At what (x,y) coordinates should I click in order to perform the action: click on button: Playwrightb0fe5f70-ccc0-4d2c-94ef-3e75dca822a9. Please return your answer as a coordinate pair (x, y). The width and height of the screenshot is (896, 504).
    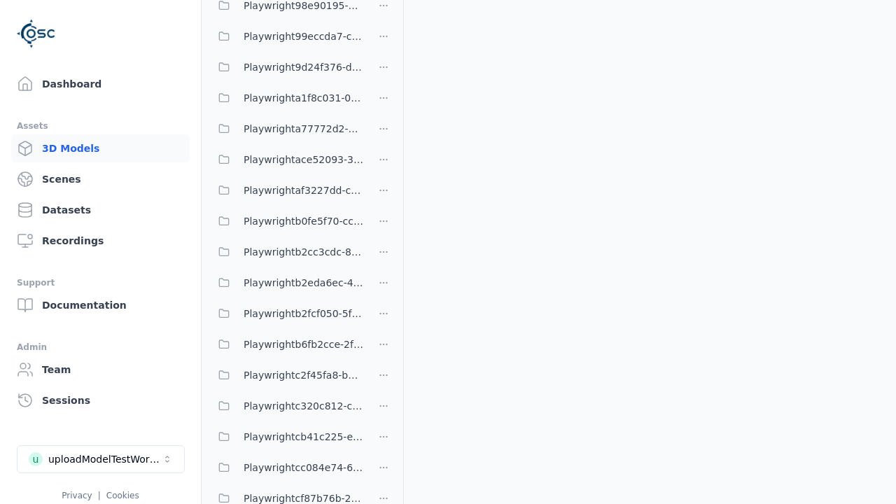
    Looking at the image, I should click on (287, 221).